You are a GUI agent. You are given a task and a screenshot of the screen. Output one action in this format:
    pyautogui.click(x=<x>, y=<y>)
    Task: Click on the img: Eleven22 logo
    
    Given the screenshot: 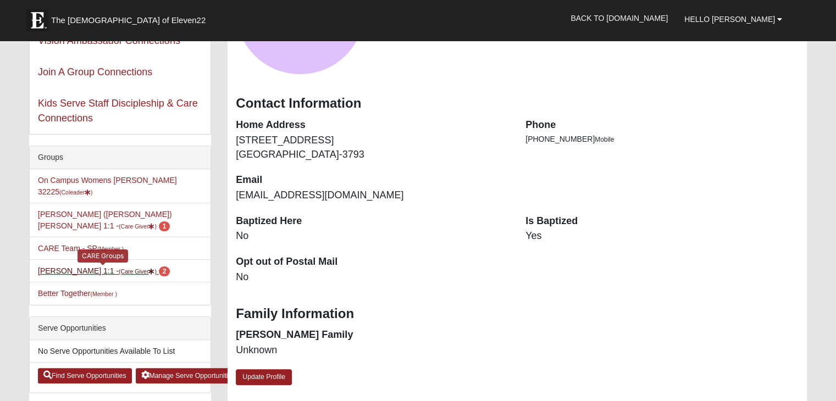 What is the action you would take?
    pyautogui.click(x=37, y=20)
    